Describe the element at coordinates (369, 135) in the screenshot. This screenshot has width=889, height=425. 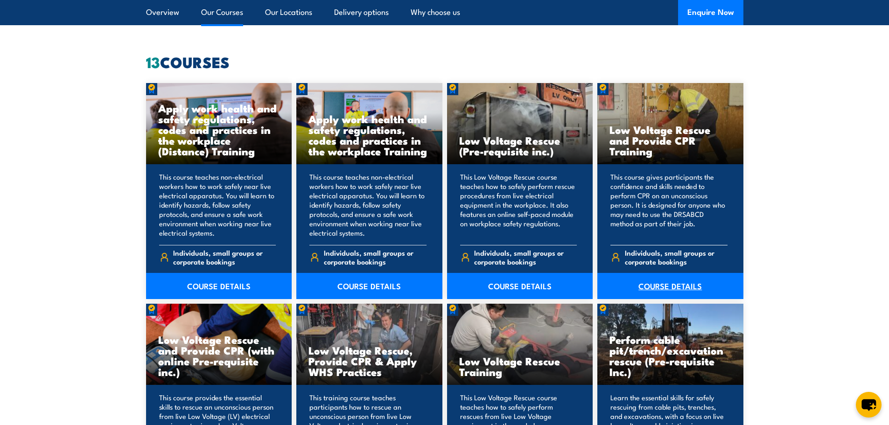
I see `h3: Apply work health and safety regulations, codes and practices in the workplace Training` at that location.